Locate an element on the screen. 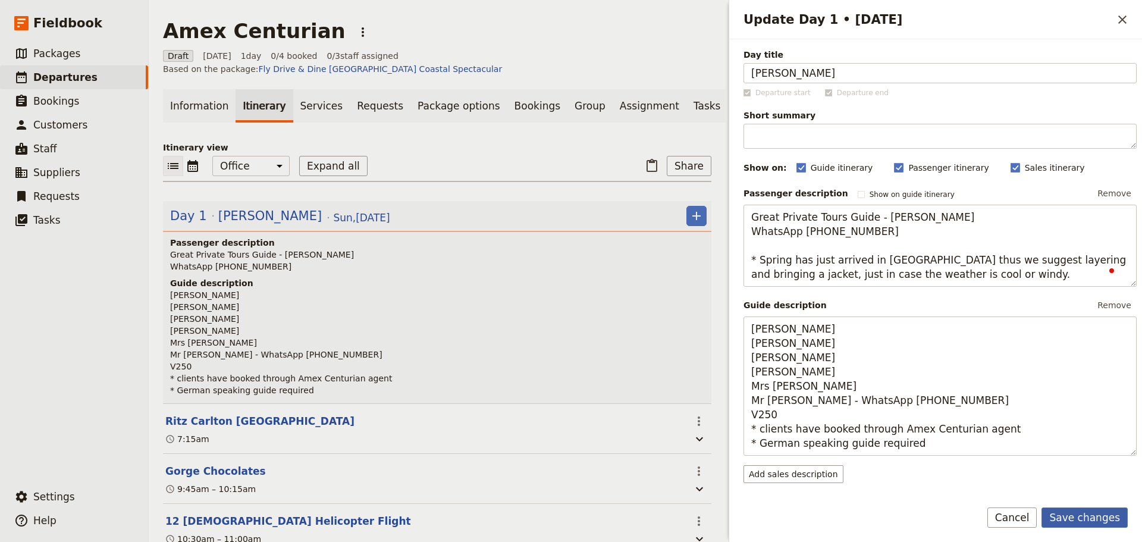 The height and width of the screenshot is (542, 1142). span: Fieldbook is located at coordinates (68, 23).